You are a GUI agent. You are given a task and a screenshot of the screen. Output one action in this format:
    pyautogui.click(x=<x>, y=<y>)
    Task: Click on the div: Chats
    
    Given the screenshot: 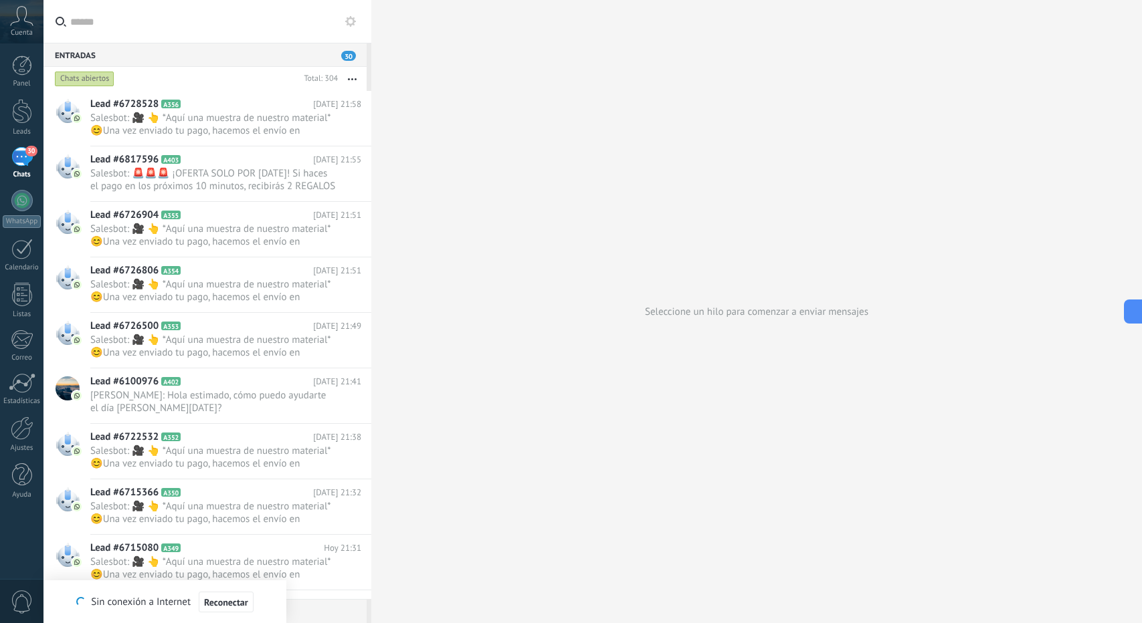 What is the action you would take?
    pyautogui.click(x=22, y=175)
    